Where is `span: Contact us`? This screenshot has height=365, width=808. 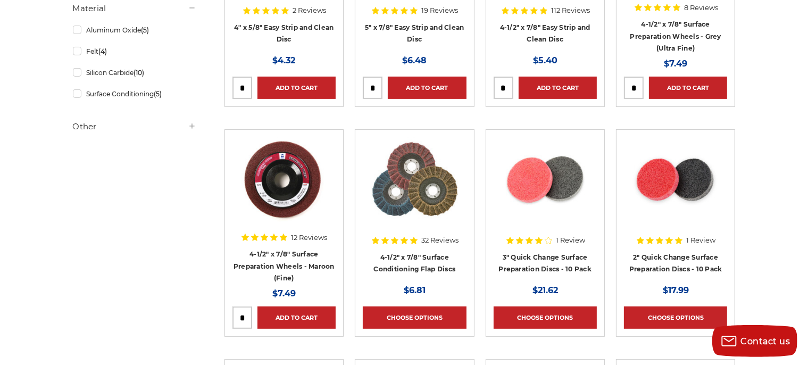
span: Contact us is located at coordinates (766, 341).